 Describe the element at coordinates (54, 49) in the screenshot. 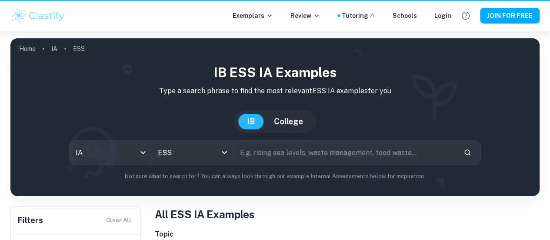

I see `a: IA` at that location.